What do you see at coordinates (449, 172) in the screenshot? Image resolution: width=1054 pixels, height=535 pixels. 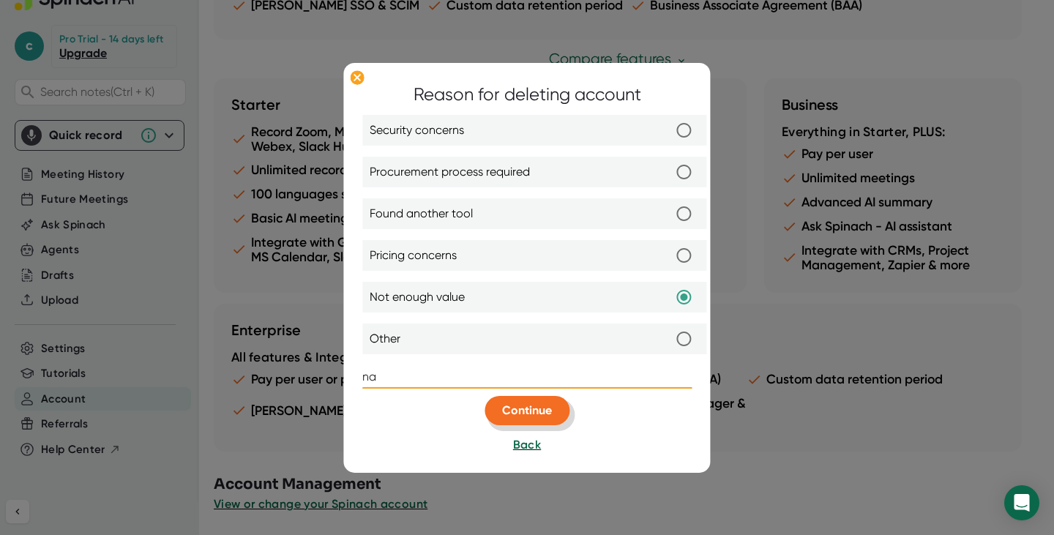 I see `span: Procurement process required` at bounding box center [449, 172].